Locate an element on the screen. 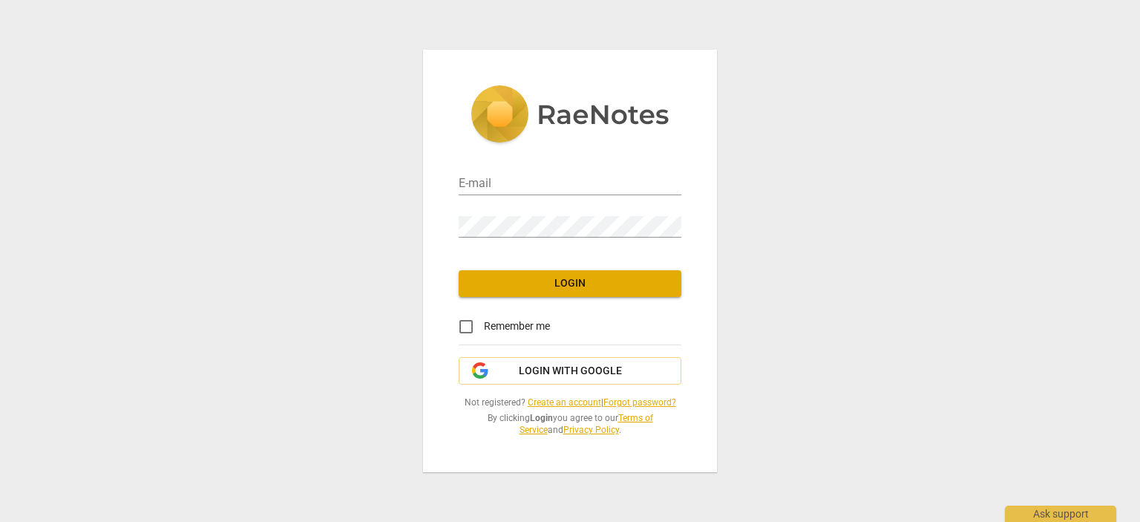 This screenshot has width=1140, height=522. button: Login with Google is located at coordinates (570, 371).